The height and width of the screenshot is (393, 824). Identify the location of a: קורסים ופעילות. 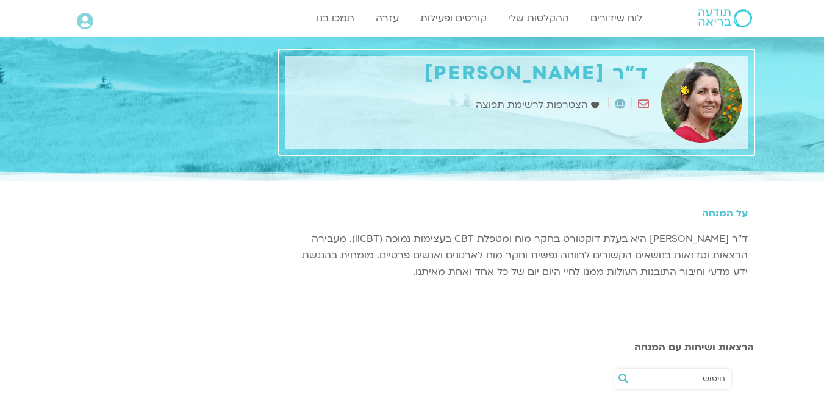
(453, 18).